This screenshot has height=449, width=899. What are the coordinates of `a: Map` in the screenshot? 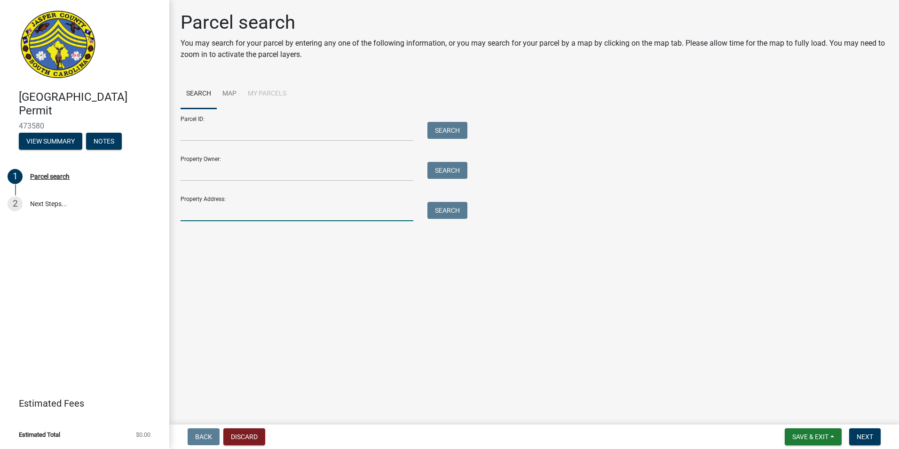 It's located at (230, 94).